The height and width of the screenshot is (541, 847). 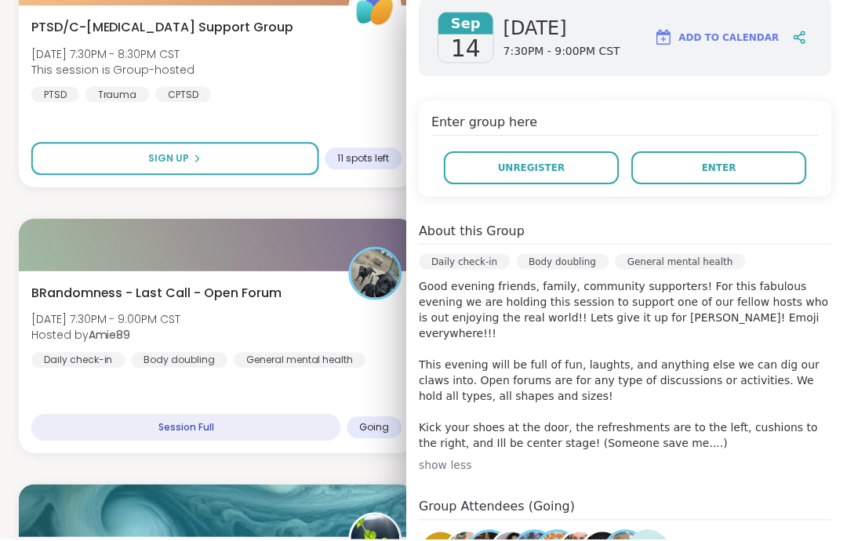 What do you see at coordinates (721, 169) in the screenshot?
I see `span: Enter` at bounding box center [721, 169].